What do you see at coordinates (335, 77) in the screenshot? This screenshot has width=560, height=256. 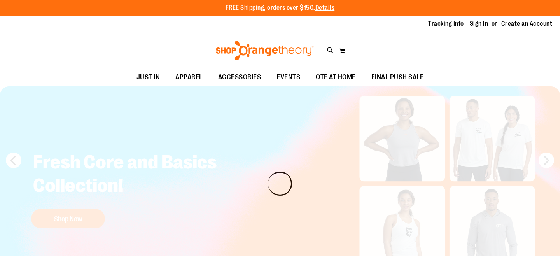 I see `span: OTF AT HOME` at bounding box center [335, 77].